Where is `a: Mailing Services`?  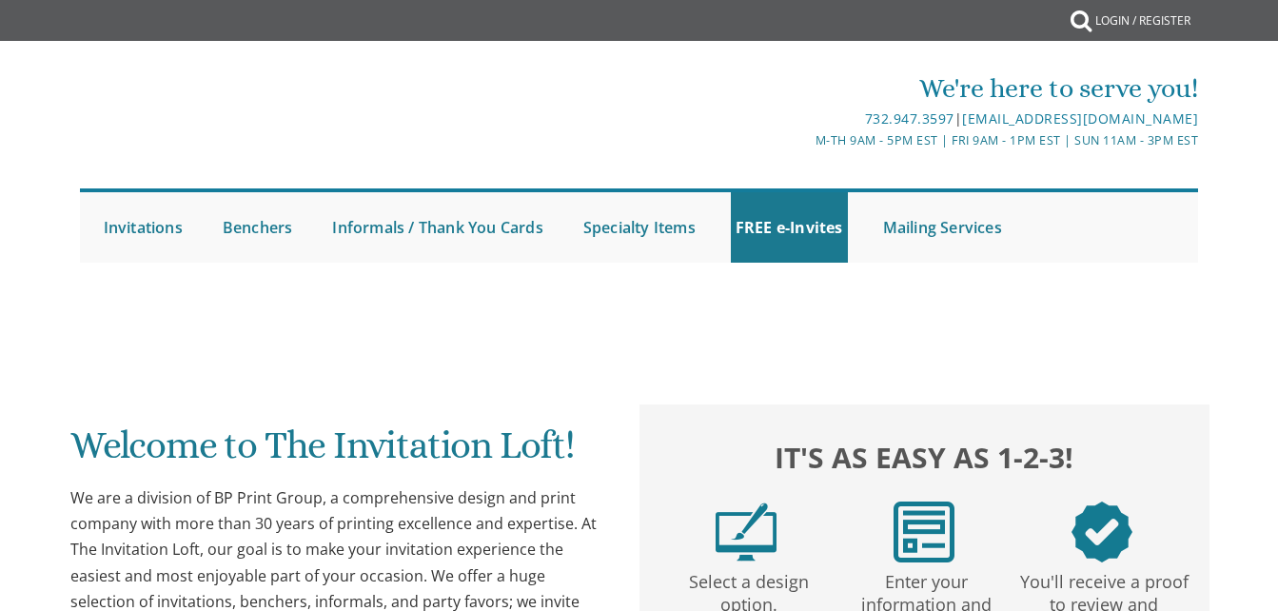 a: Mailing Services is located at coordinates (942, 227).